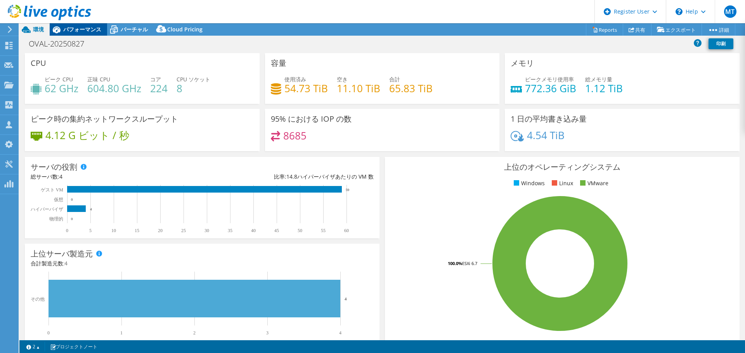 The width and height of the screenshot is (745, 353). I want to click on span: 空き, so click(342, 79).